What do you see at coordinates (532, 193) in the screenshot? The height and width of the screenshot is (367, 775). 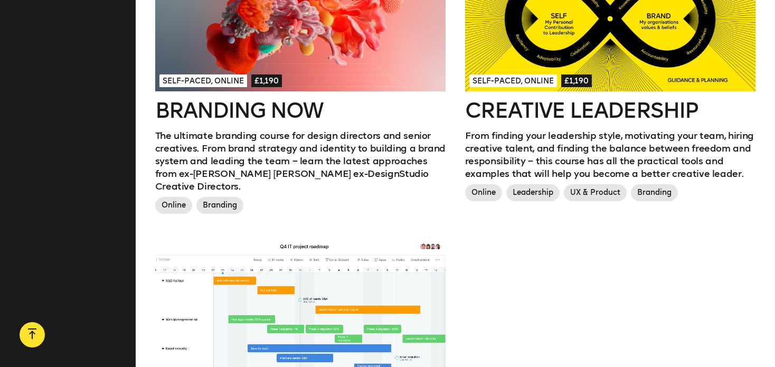 I see `span: Leadership` at bounding box center [532, 193].